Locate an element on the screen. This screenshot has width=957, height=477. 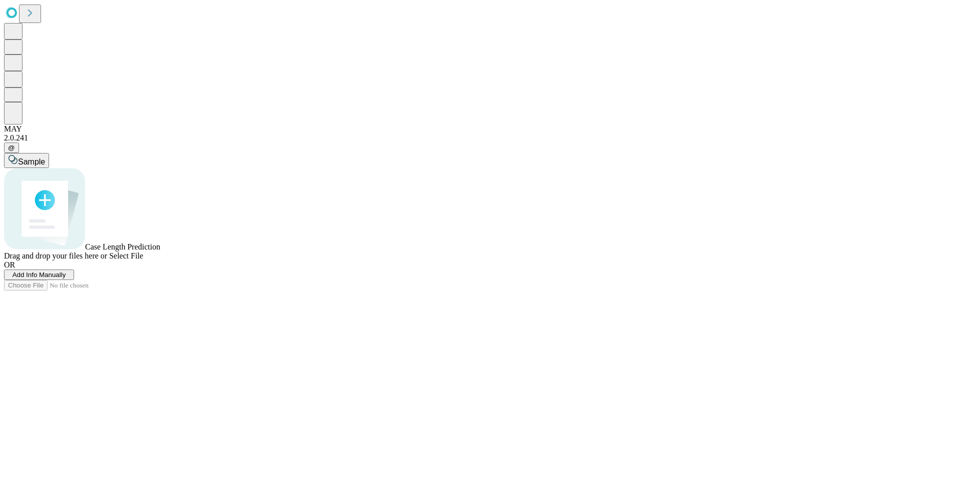
span: Select File is located at coordinates (126, 256).